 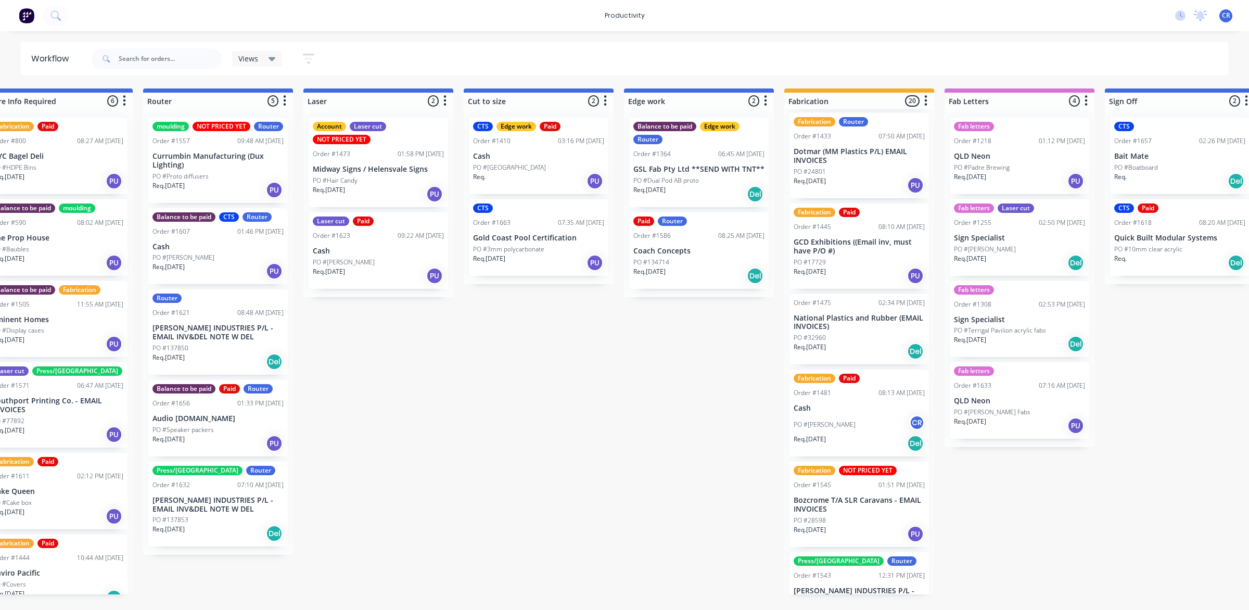 I want to click on div: Order #1633, so click(x=973, y=386).